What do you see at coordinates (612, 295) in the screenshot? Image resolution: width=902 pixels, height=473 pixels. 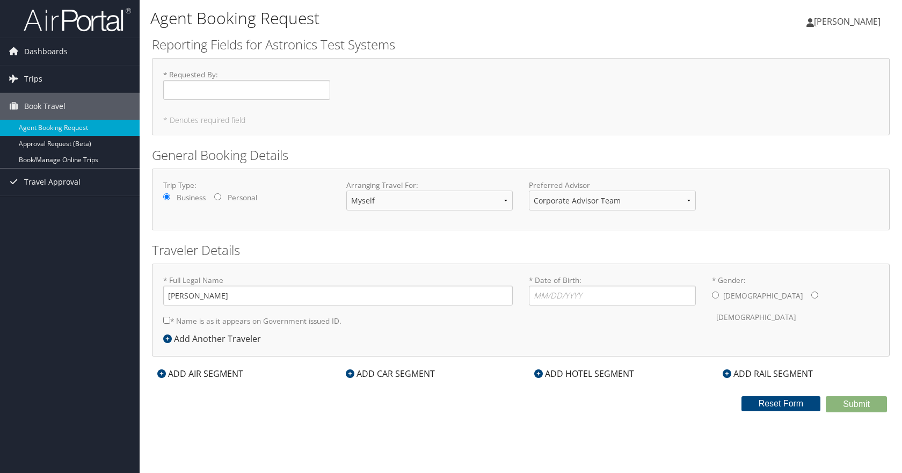 I see `input: * Date of Birth:` at bounding box center [612, 295].